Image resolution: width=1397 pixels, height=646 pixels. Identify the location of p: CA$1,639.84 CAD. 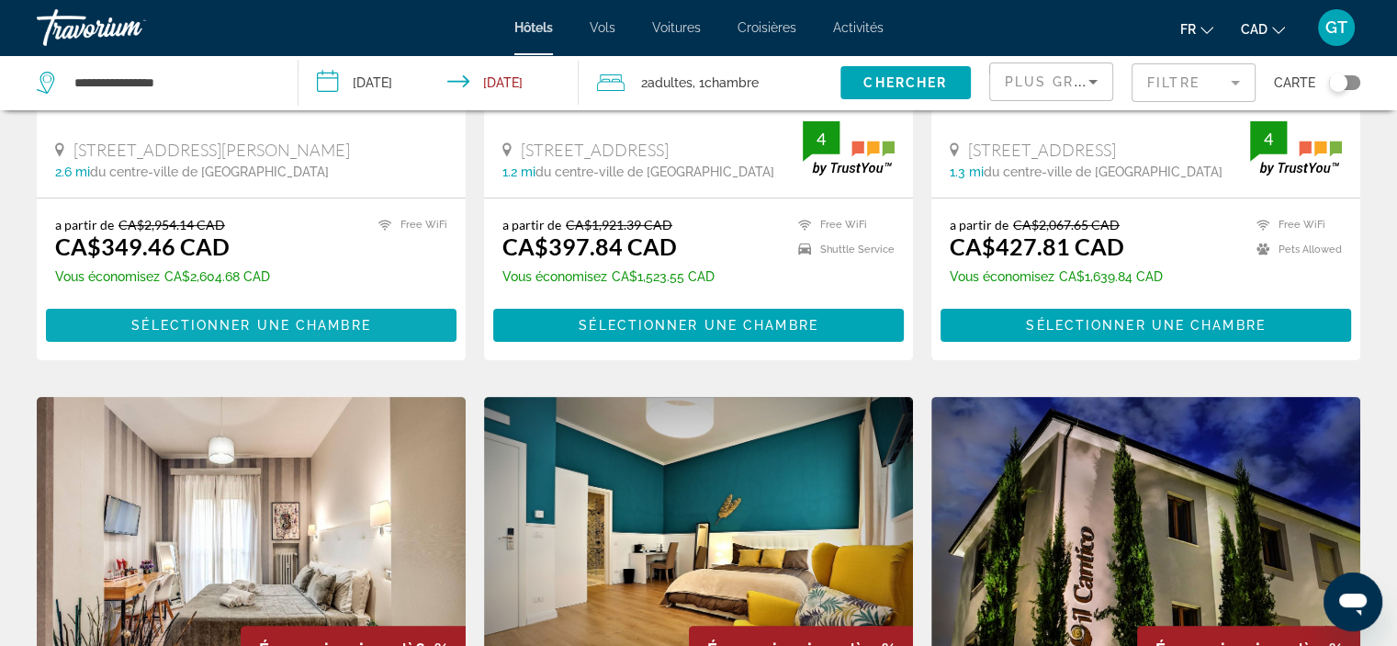
(1056, 276).